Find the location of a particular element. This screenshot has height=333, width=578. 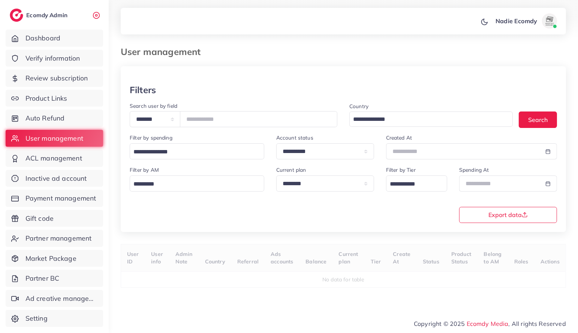

p: Nadie Ecomdy is located at coordinates (516, 21).